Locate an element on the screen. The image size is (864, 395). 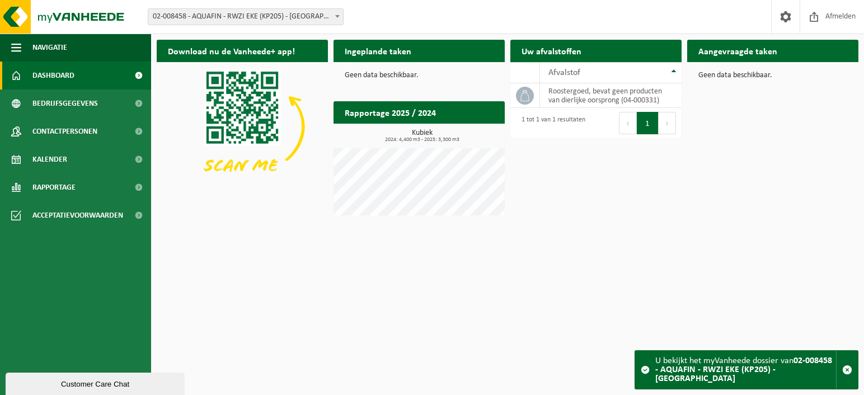
span: Contactpersonen is located at coordinates (65, 132).